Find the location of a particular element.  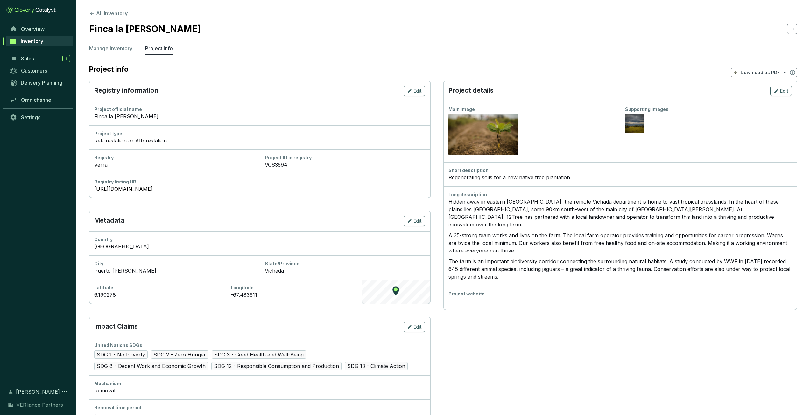

a: Delivery Planning is located at coordinates (40, 82).